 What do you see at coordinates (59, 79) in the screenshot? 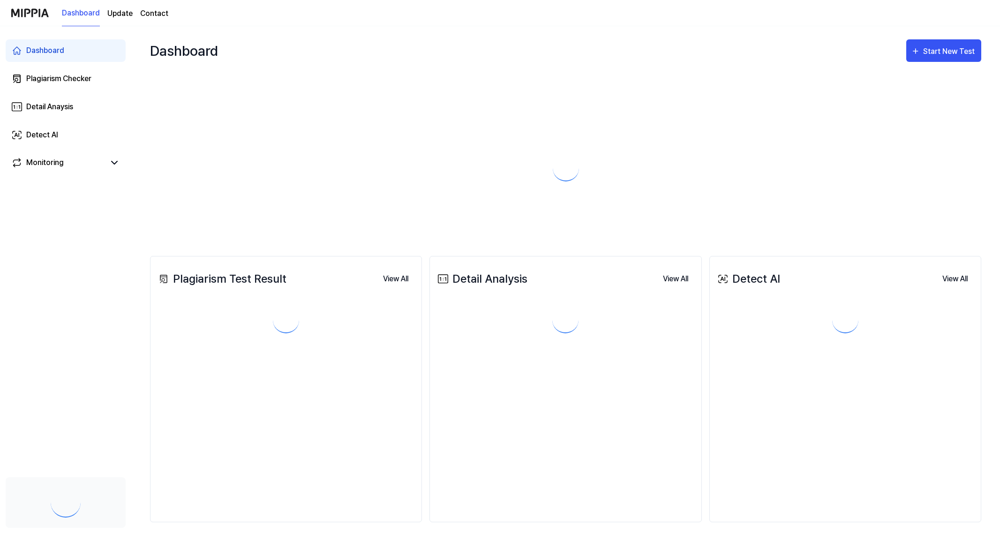
I see `div: Plagiarism Checker` at bounding box center [59, 79].